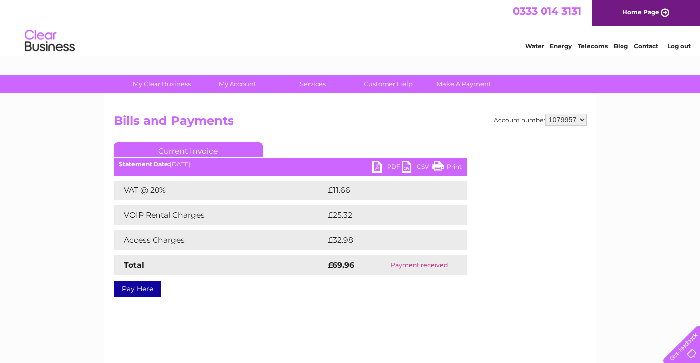 The image size is (700, 363). What do you see at coordinates (678, 46) in the screenshot?
I see `a: Log out` at bounding box center [678, 46].